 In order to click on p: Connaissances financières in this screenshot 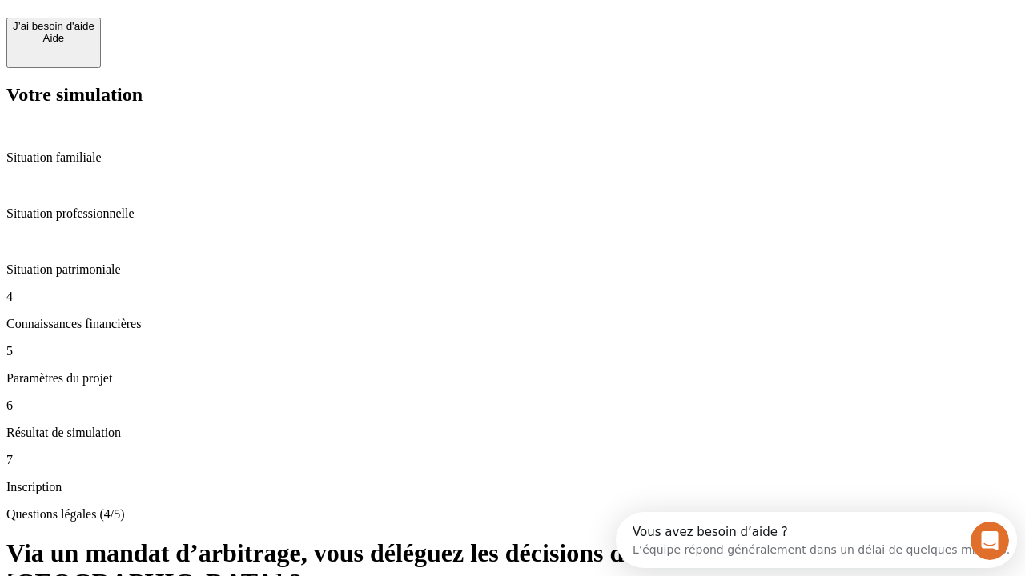, I will do `click(512, 324)`.